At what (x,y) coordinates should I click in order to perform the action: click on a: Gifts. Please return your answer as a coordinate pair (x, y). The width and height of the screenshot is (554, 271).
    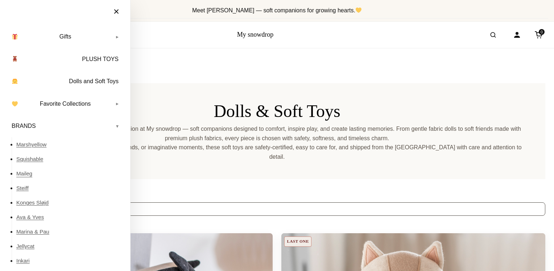
    Looking at the image, I should click on (65, 37).